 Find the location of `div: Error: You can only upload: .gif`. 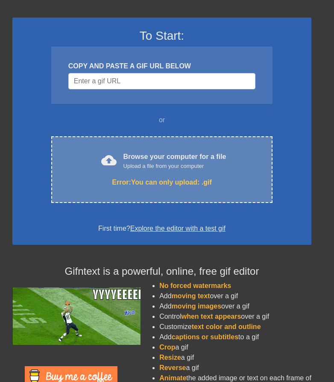

div: Error: You can only upload: .gif is located at coordinates (162, 182).